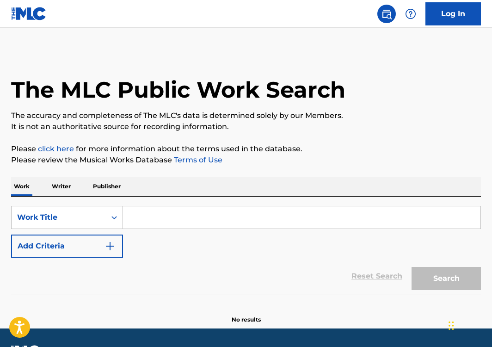 The image size is (492, 347). I want to click on div: Drag, so click(451, 325).